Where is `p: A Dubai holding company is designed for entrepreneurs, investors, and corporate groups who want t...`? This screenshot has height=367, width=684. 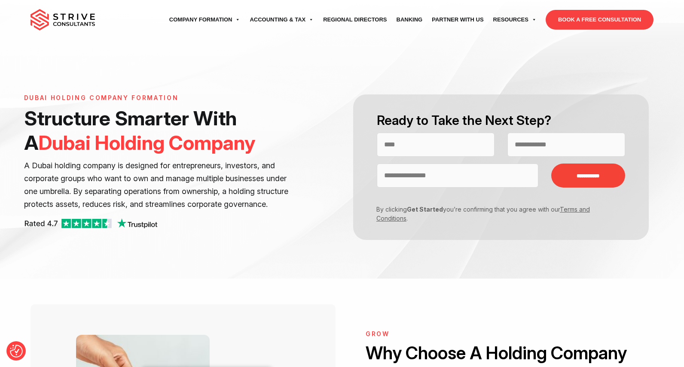 p: A Dubai holding company is designed for entrepreneurs, investors, and corporate groups who want t... is located at coordinates (161, 185).